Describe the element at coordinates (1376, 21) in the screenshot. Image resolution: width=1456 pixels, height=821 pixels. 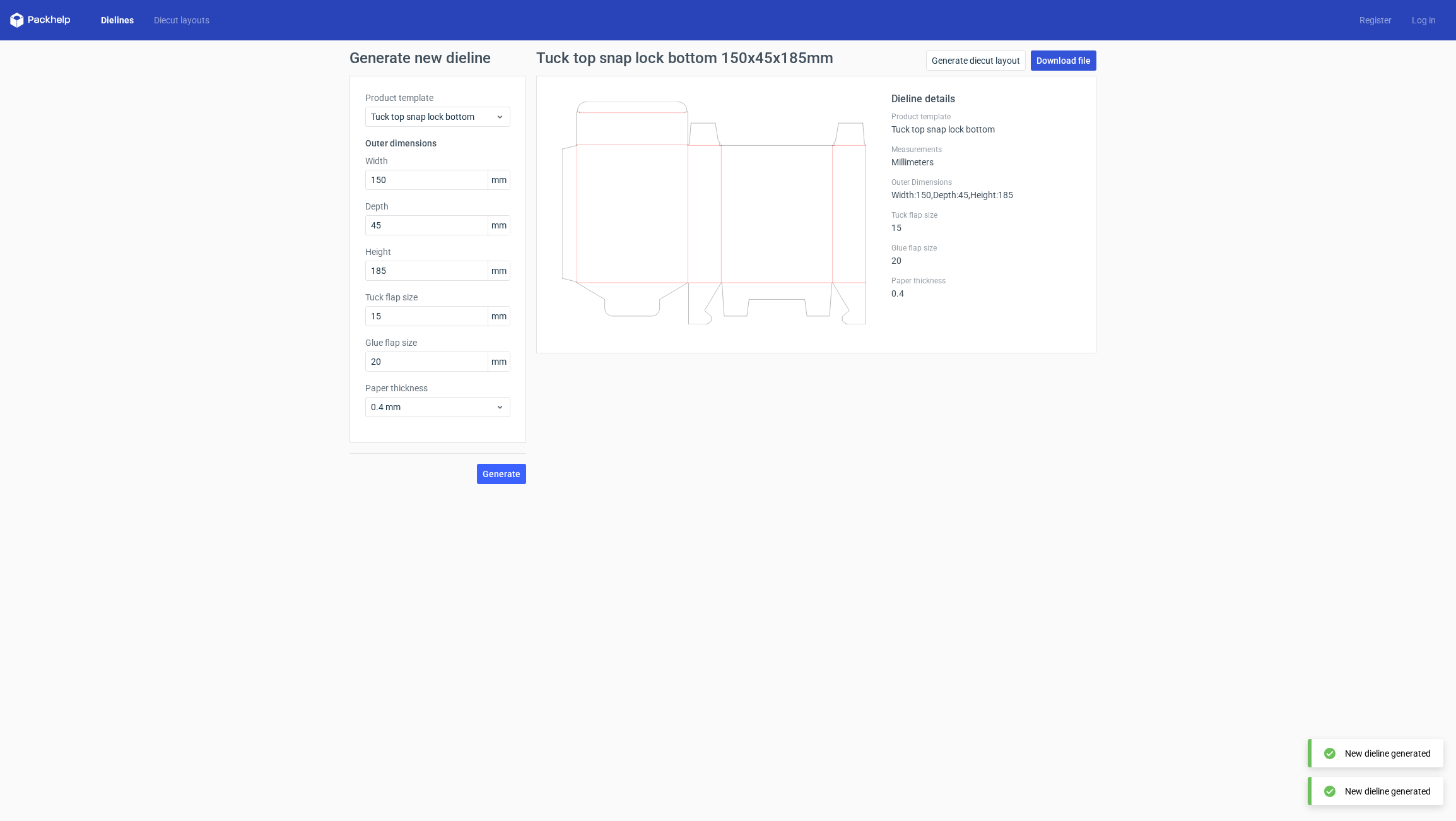
I see `a: Register` at that location.